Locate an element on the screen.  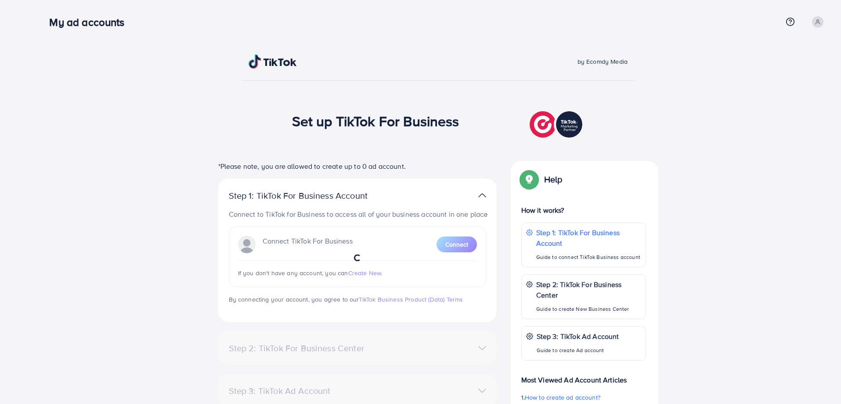
p: Step 2: TikTok For Business Center is located at coordinates (589, 290).